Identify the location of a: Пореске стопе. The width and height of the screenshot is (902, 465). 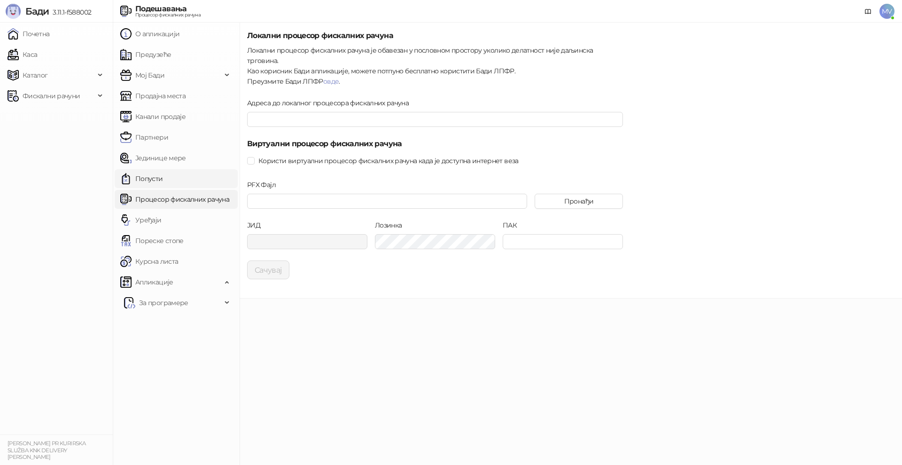
(152, 241).